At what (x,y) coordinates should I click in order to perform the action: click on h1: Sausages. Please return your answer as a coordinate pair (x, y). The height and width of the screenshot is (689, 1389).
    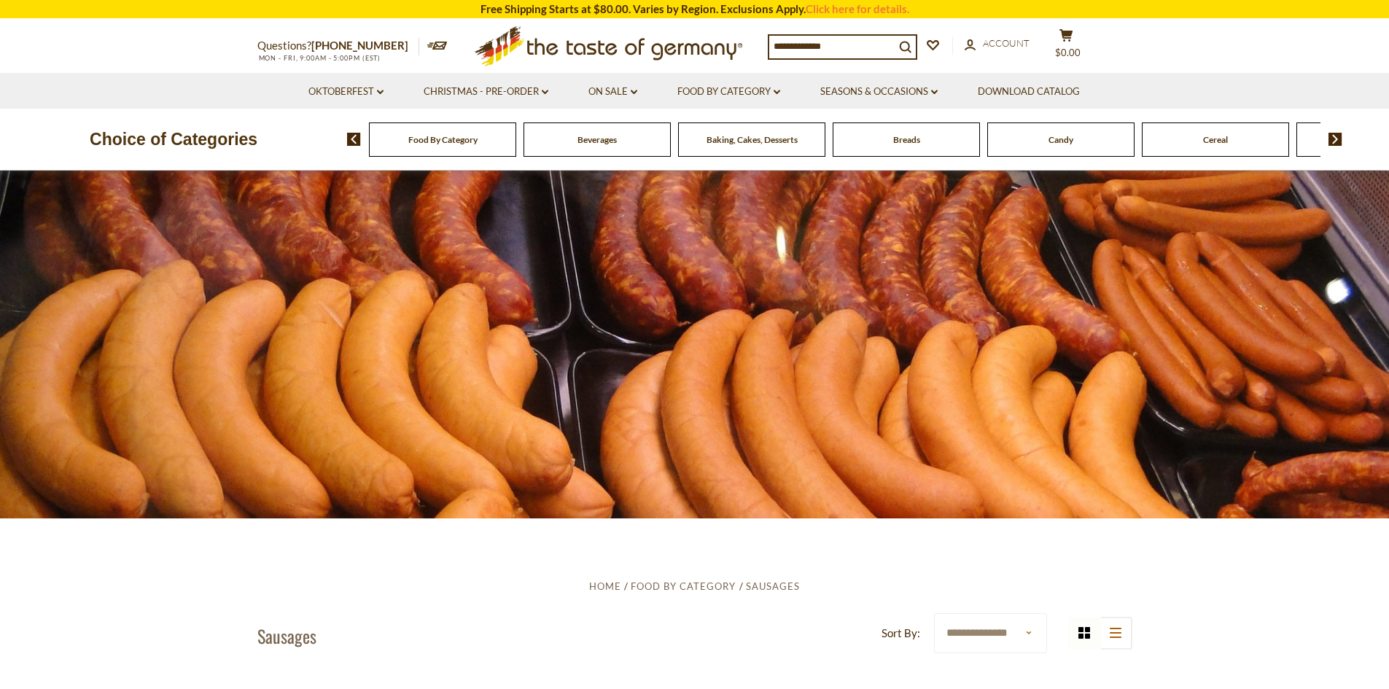
    Looking at the image, I should click on (287, 636).